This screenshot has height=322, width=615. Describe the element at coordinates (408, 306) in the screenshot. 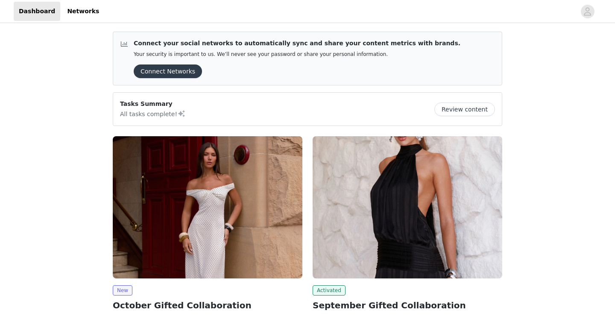

I see `h2: September Gifted Collaboration` at that location.